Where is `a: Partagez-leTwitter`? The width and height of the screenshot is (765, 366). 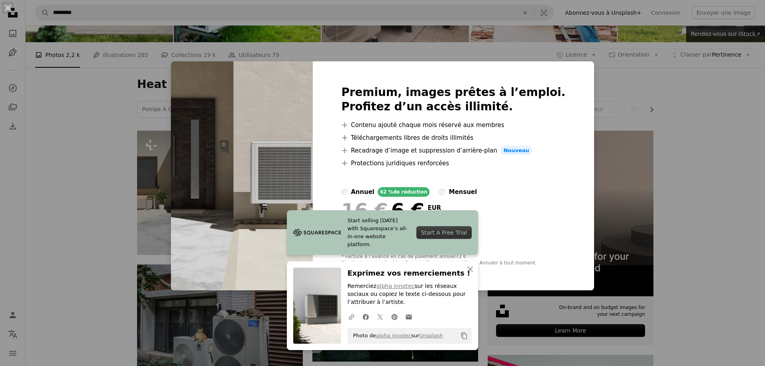
a: Partagez-leTwitter is located at coordinates (380, 317).